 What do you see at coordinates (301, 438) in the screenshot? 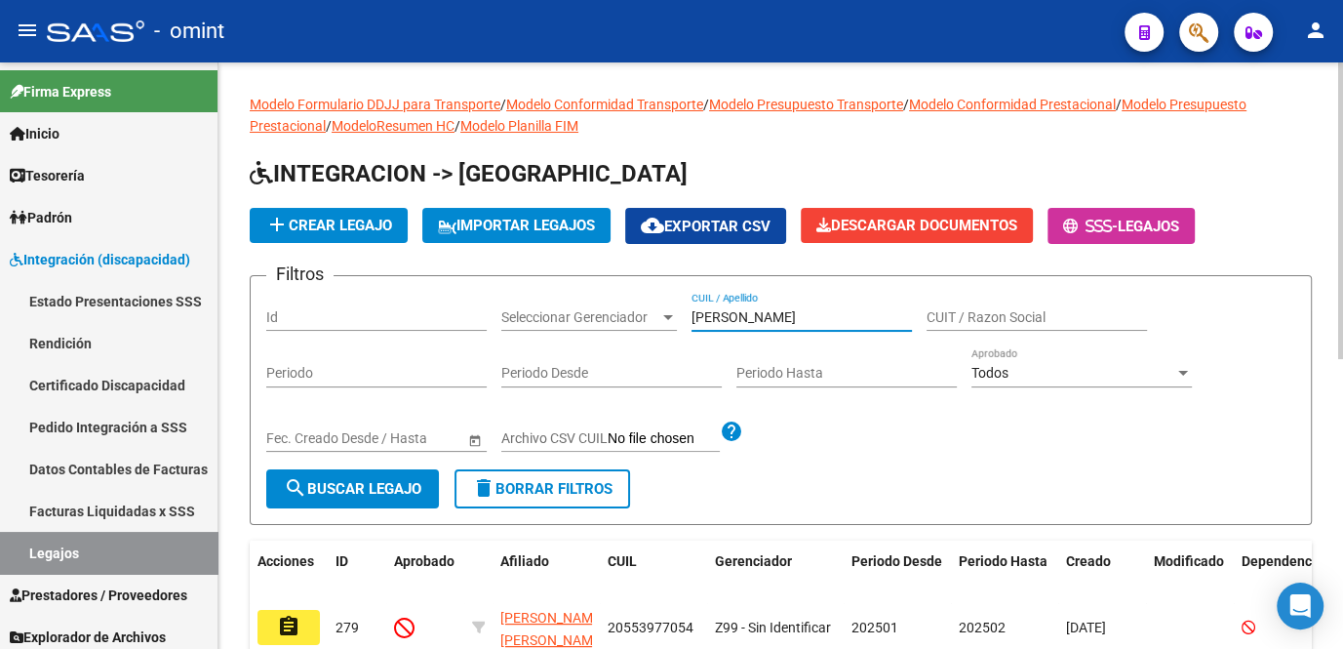
I see `input: Fecha inicio` at bounding box center [301, 438].